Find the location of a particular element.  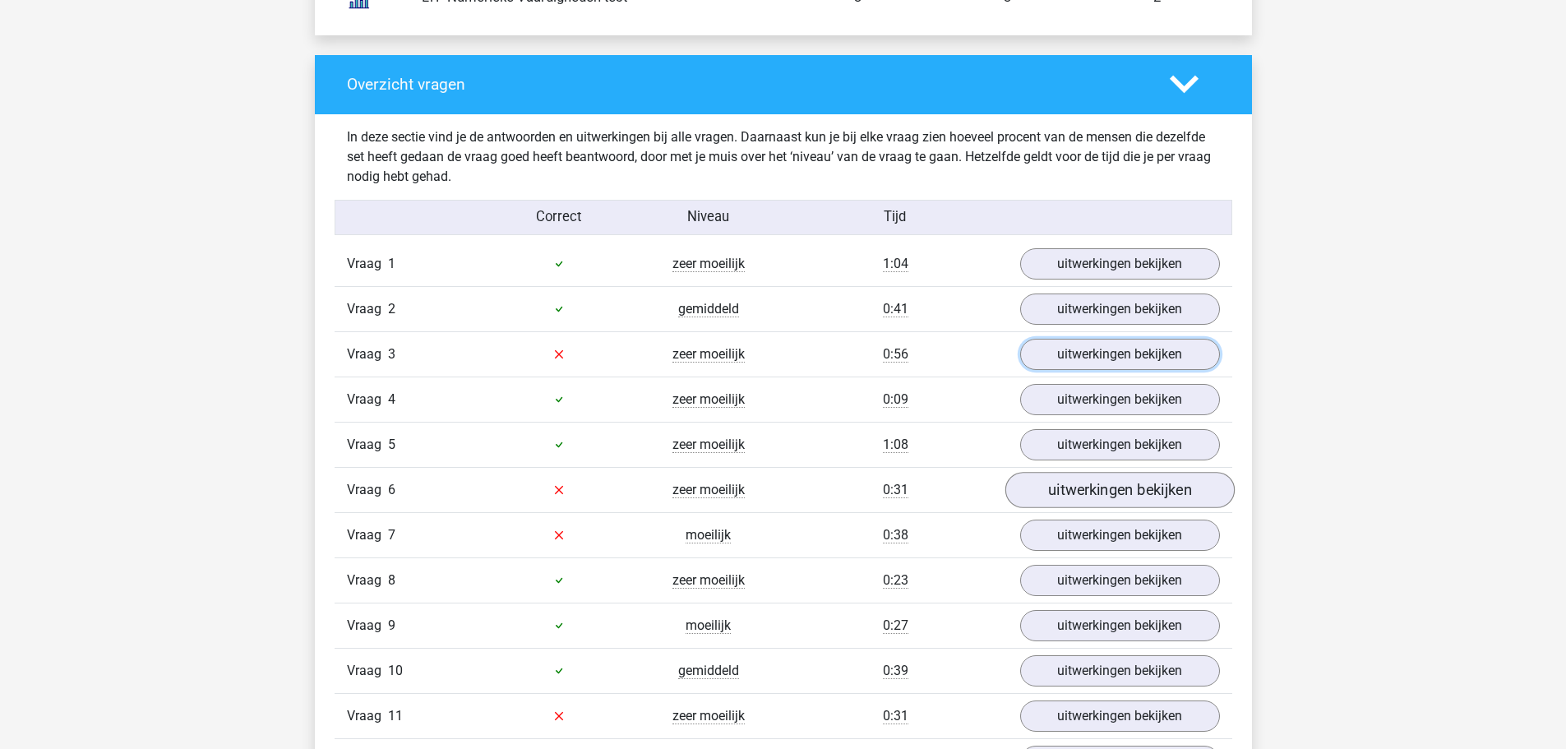

span: 8 is located at coordinates (391, 580).